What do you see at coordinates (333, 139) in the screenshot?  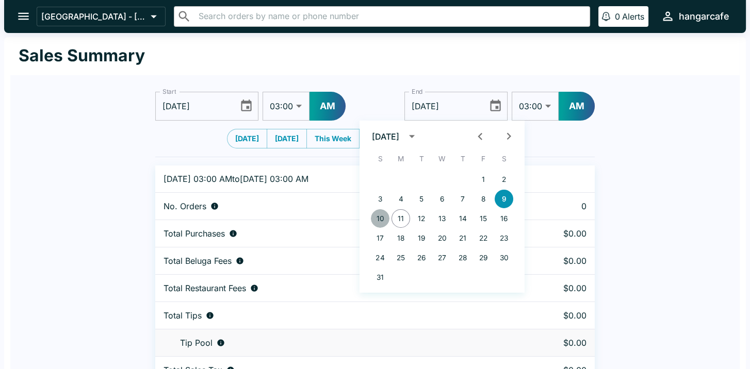 I see `button: This Week` at bounding box center [333, 139].